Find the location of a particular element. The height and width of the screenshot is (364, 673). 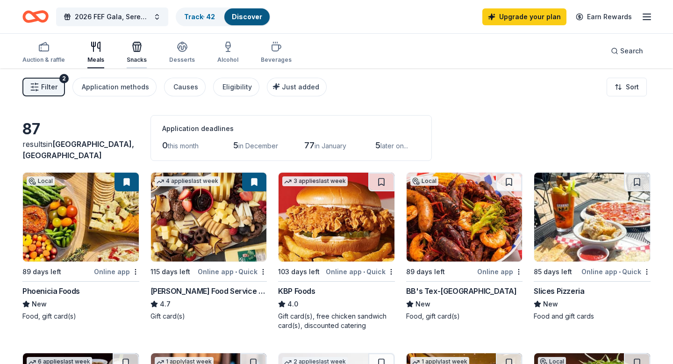

span: in is located at coordinates (78, 150).